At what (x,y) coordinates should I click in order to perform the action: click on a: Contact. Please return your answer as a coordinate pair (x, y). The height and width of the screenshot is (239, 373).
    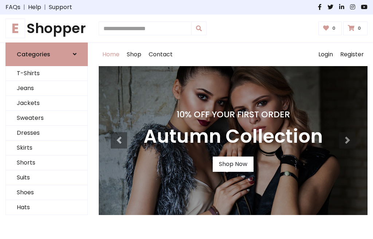
    Looking at the image, I should click on (161, 55).